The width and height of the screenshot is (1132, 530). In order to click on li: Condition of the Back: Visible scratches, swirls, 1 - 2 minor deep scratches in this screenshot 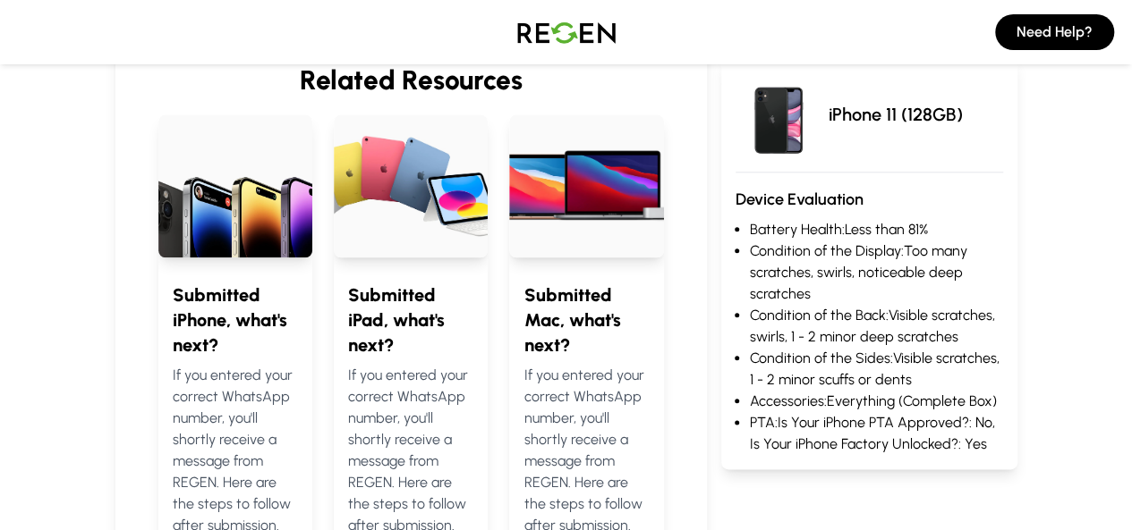, I will do `click(876, 327)`.